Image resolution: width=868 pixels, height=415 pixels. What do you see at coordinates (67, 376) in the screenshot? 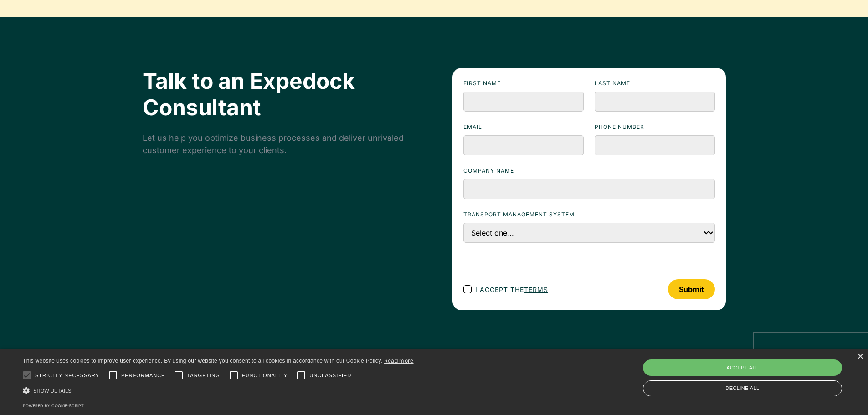
I see `span: Strictly necessary` at bounding box center [67, 376].